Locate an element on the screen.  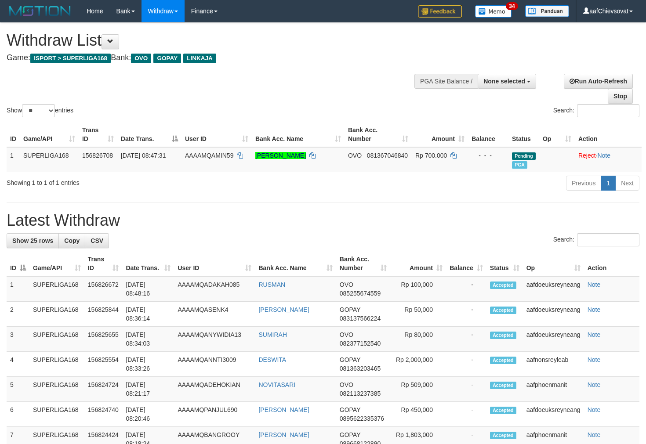
th: Action is located at coordinates (608, 135).